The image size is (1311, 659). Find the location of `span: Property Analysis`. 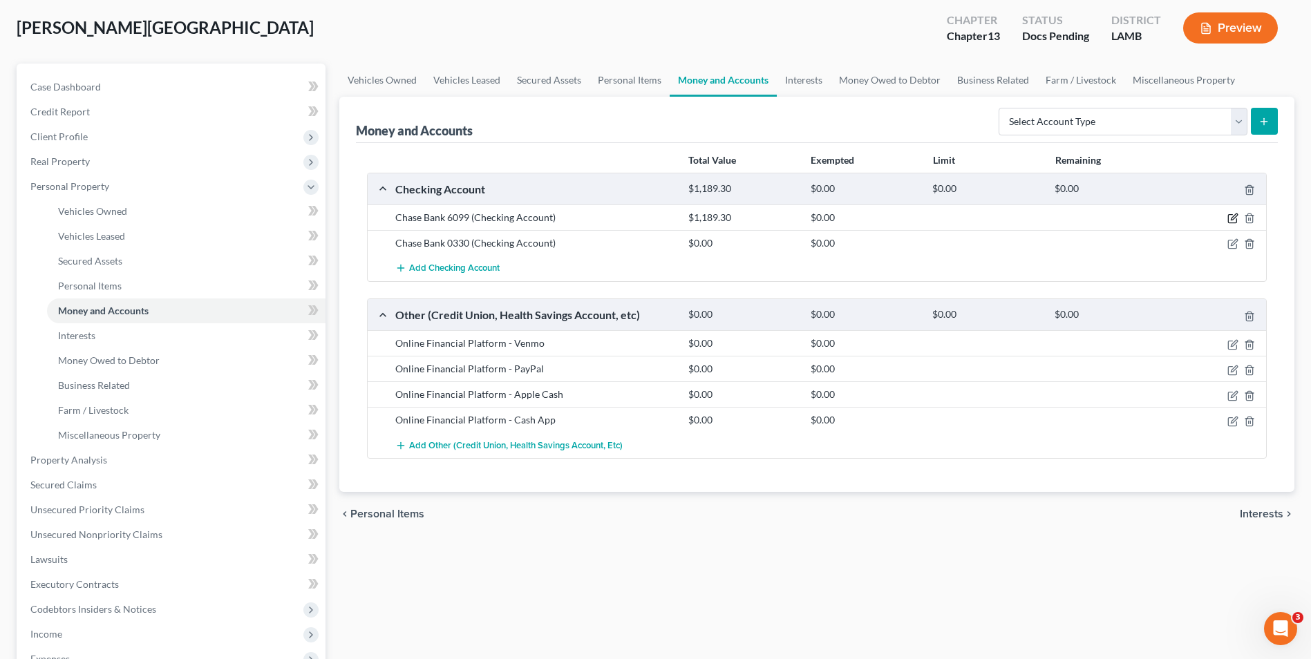

span: Property Analysis is located at coordinates (68, 459).